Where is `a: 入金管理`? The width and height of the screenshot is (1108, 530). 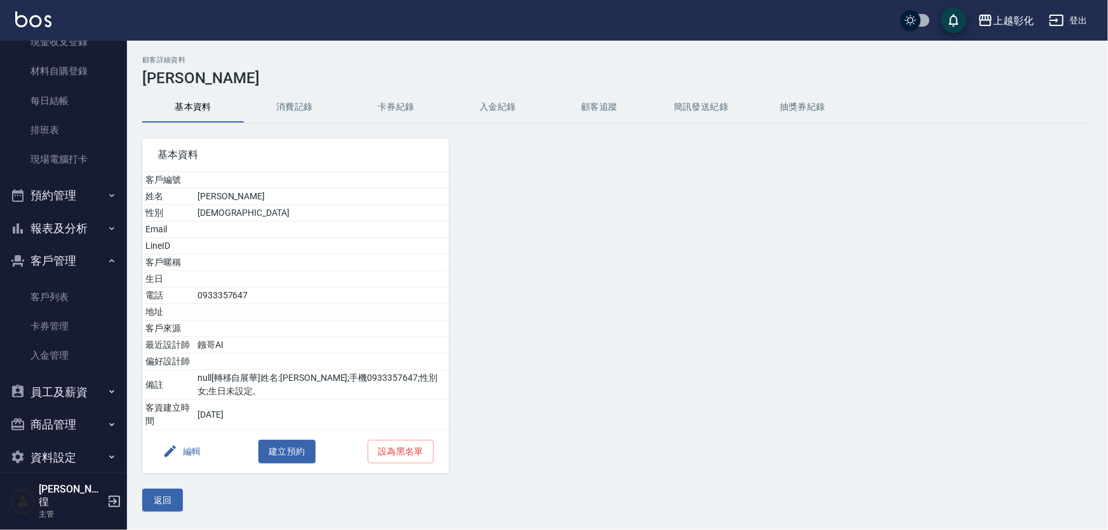
a: 入金管理 is located at coordinates (63, 355).